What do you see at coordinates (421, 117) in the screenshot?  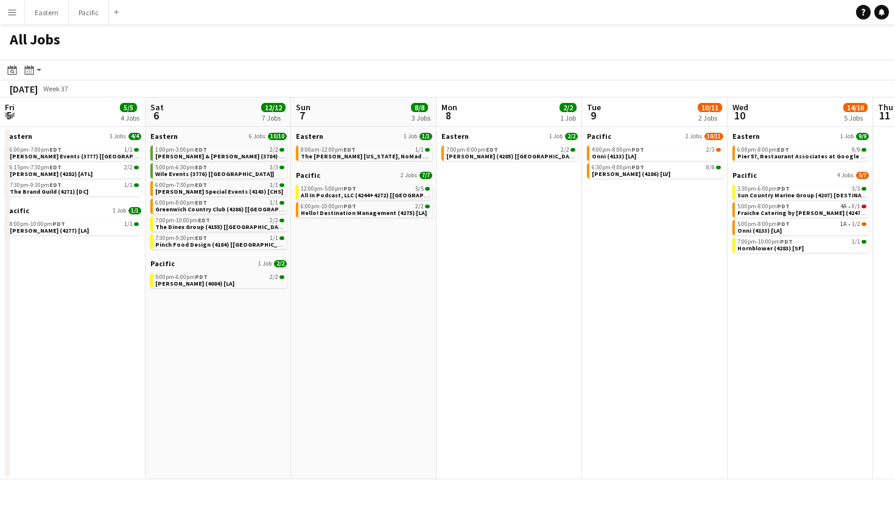 I see `div: 3 Jobs` at bounding box center [421, 117].